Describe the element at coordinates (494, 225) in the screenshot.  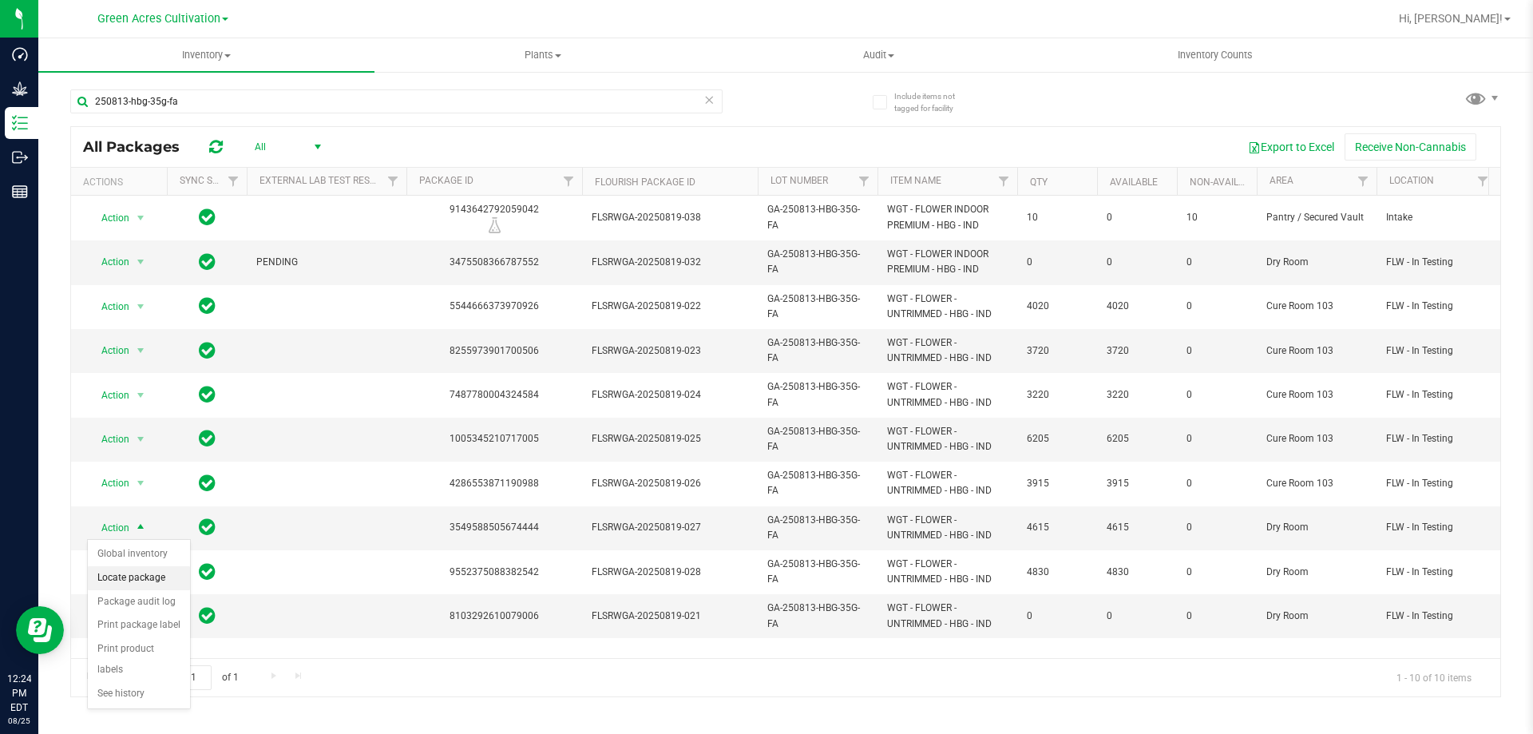
I see `div: R&D Lab Sample` at that location.